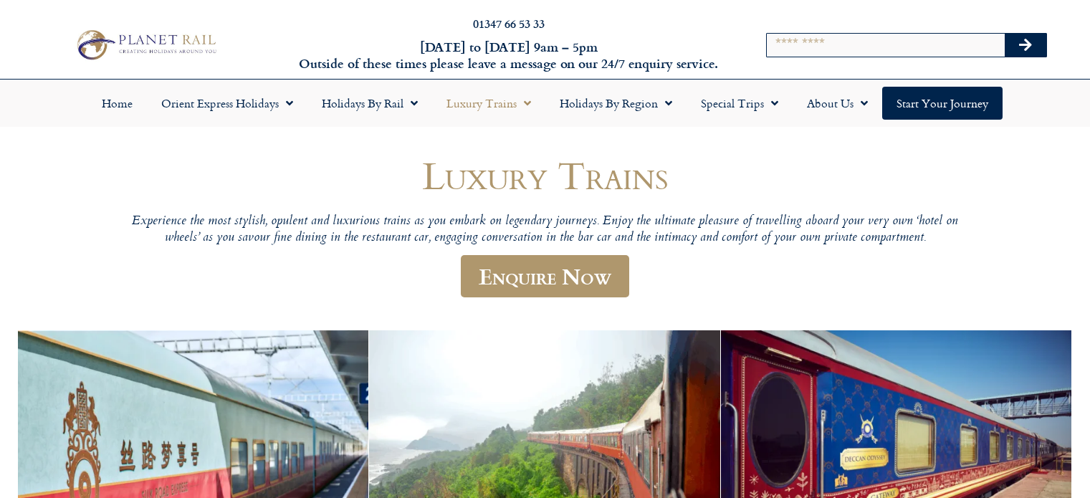 This screenshot has height=498, width=1090. What do you see at coordinates (227, 103) in the screenshot?
I see `a: Orient Express Holidays` at bounding box center [227, 103].